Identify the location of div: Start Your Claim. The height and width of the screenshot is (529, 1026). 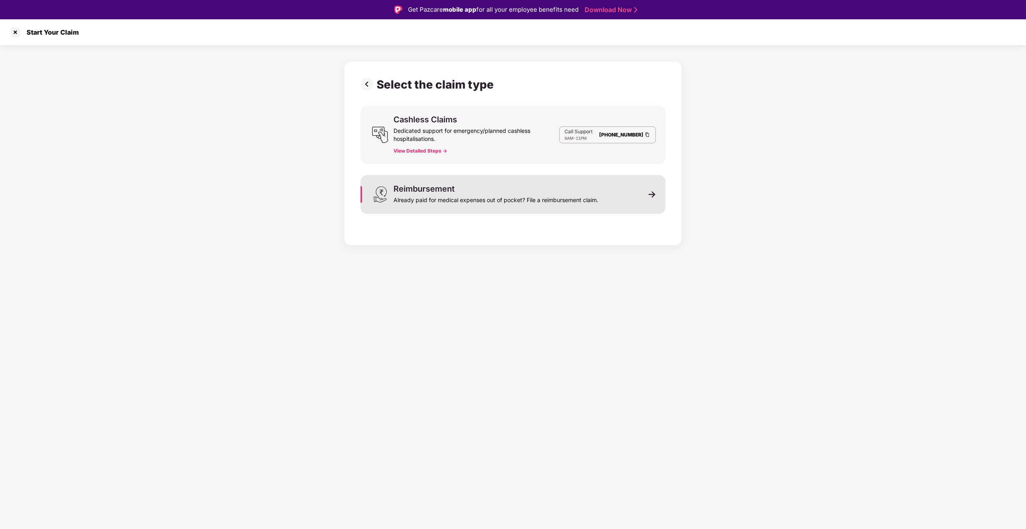
(50, 32).